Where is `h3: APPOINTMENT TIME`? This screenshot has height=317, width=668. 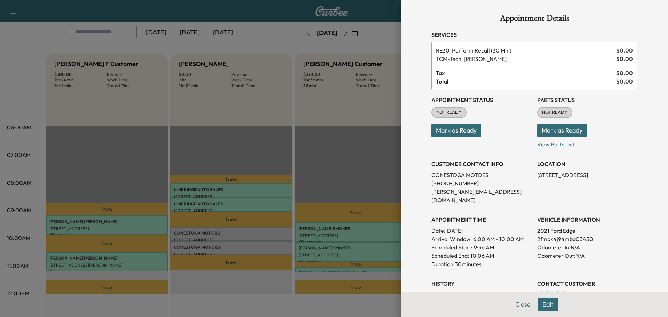 h3: APPOINTMENT TIME is located at coordinates (482, 220).